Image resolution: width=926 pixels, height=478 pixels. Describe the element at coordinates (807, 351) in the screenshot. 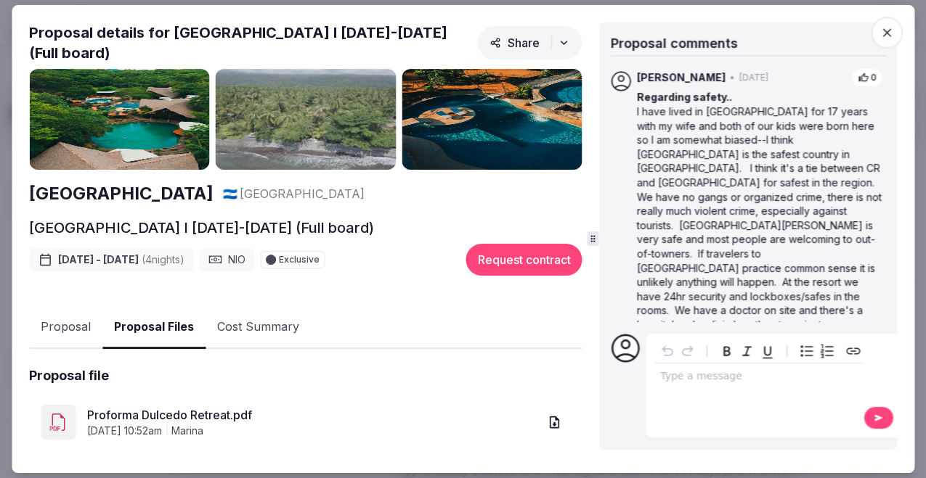

I see `button: Bulleted list` at that location.